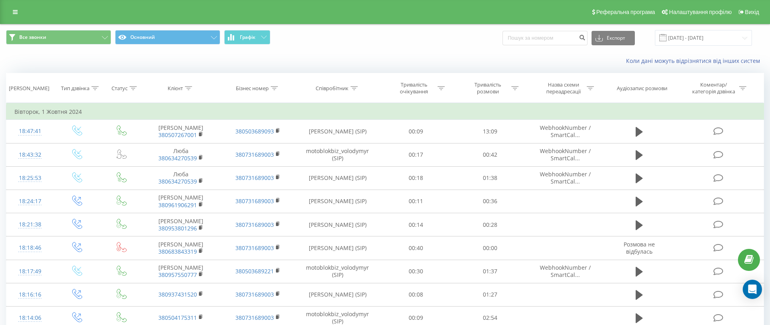 Image resolution: width=770 pixels, height=325 pixels. Describe the element at coordinates (178, 275) in the screenshot. I see `a: 380957550777` at that location.